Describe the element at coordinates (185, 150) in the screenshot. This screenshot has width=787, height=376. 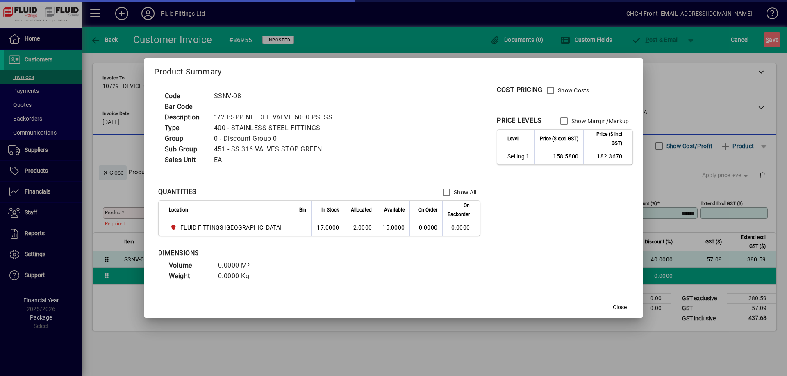
I see `td: Sub Group` at that location.